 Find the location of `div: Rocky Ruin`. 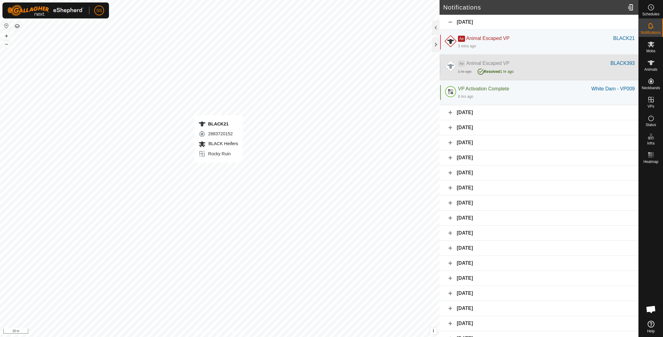

div: Rocky Ruin is located at coordinates (218, 154).